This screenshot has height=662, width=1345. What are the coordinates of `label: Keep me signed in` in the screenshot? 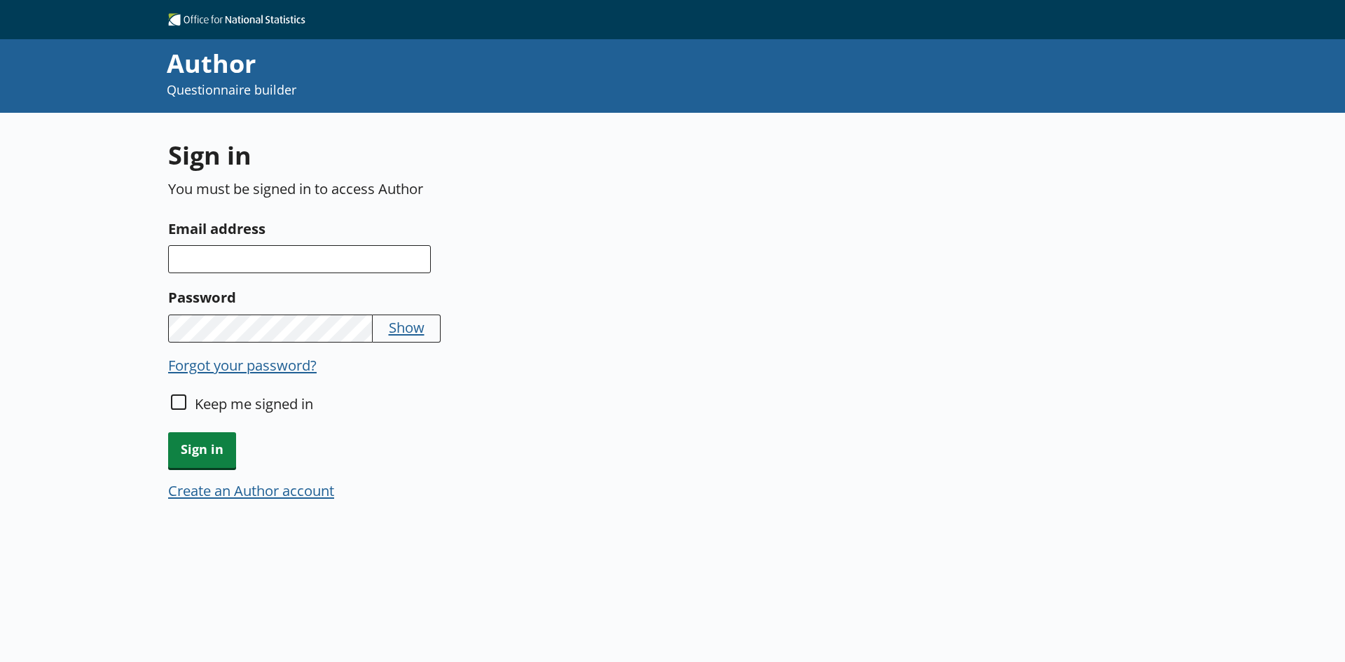 It's located at (254, 403).